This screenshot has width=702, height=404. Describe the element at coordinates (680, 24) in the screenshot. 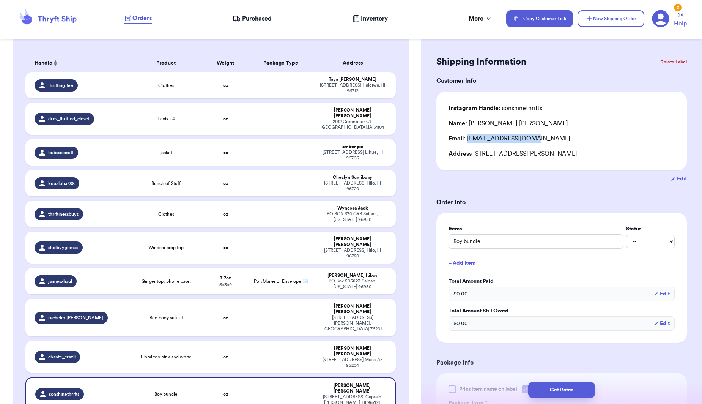

I see `span: Help` at that location.